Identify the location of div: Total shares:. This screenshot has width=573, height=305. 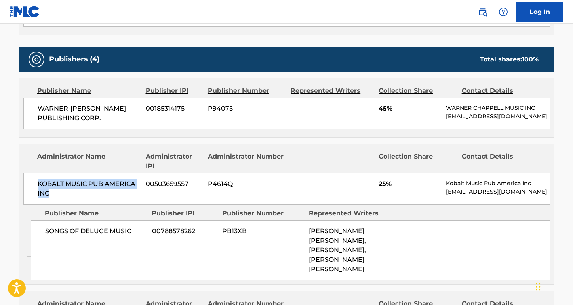
(510, 59).